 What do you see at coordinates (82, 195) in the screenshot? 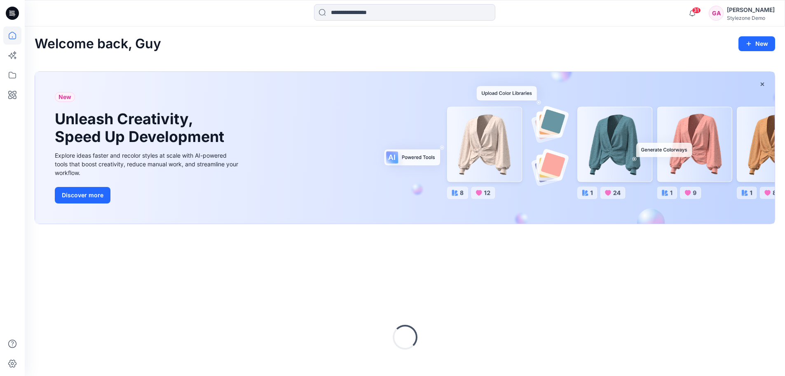
I see `button: Discover more` at bounding box center [82, 195].